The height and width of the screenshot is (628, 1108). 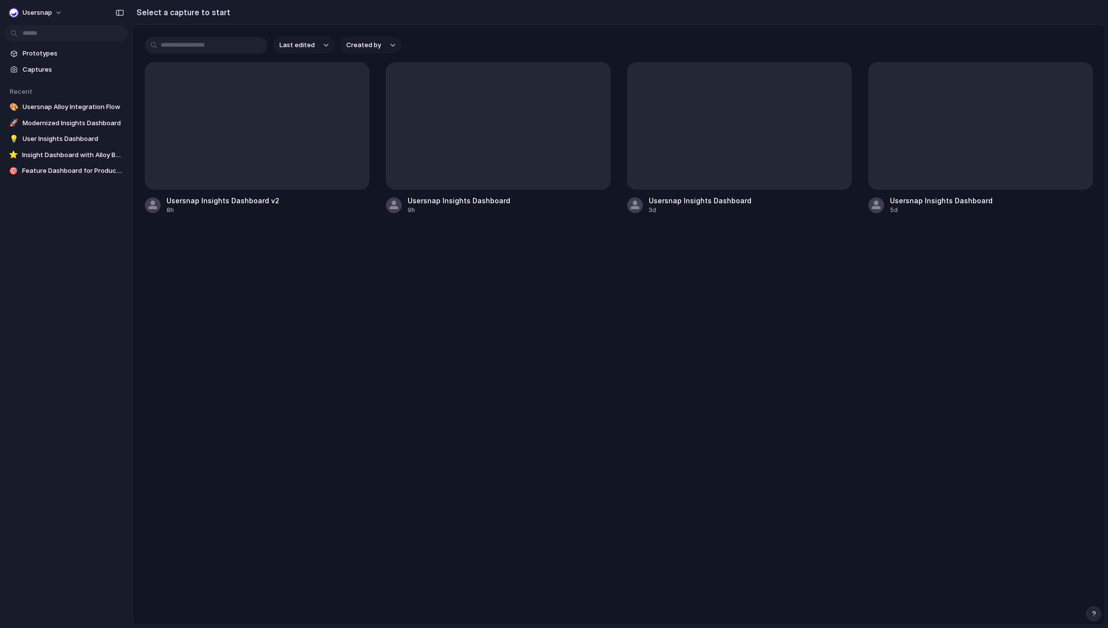 I want to click on a: Prototypes, so click(x=66, y=54).